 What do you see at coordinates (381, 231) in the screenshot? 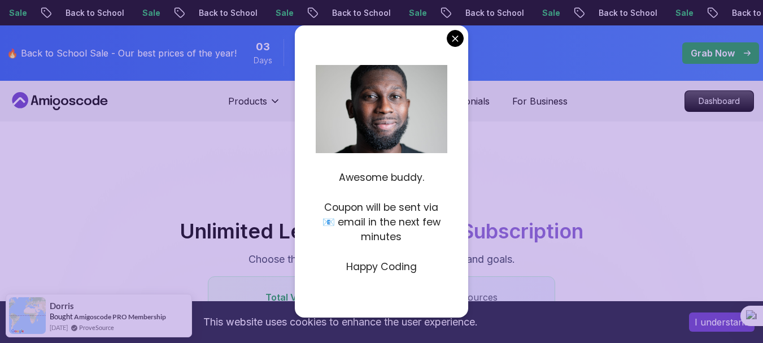
I see `h2: Unlimited Learning with` at bounding box center [381, 231].